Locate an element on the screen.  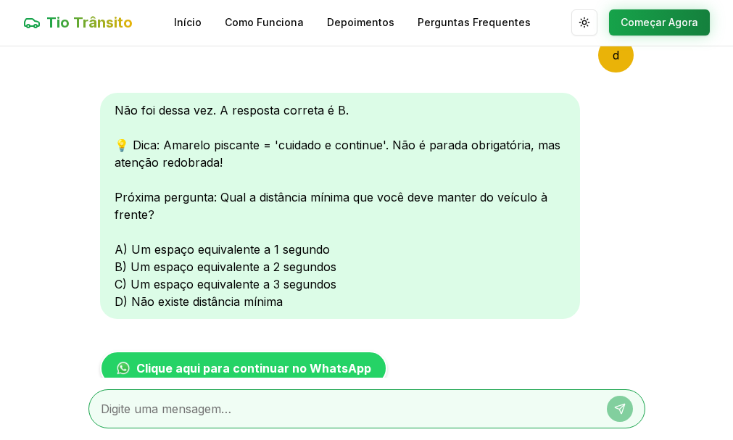
span: Tio Trânsito is located at coordinates (89, 22).